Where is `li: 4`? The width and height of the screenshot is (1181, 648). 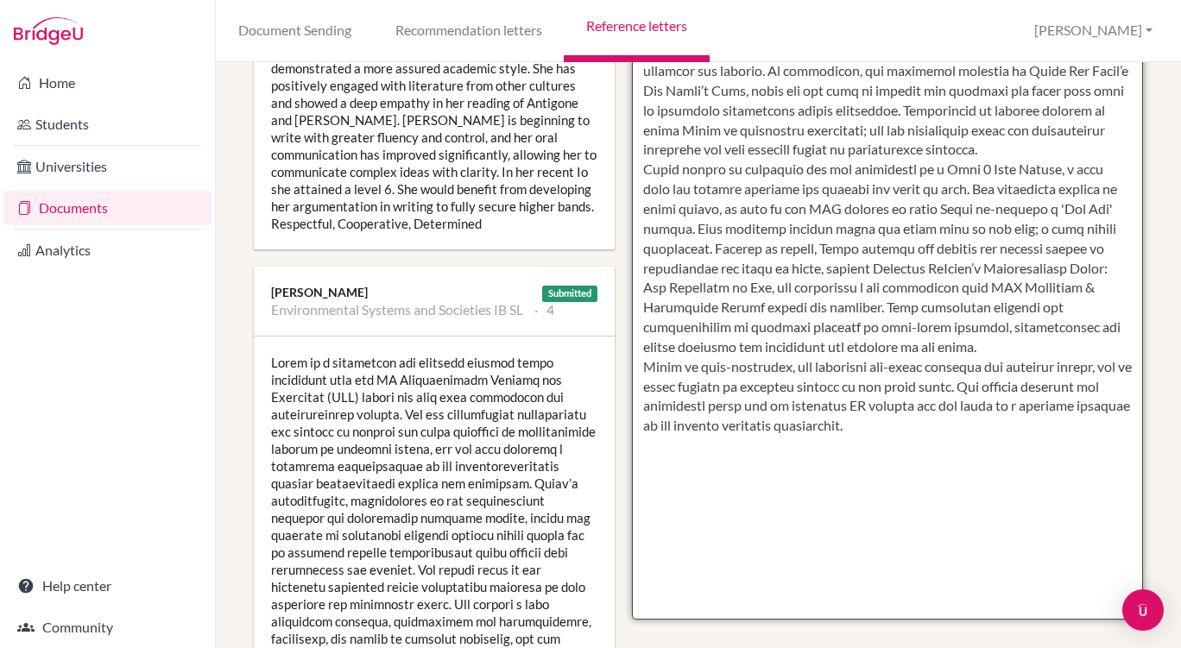
li: 4 is located at coordinates (544, 310).